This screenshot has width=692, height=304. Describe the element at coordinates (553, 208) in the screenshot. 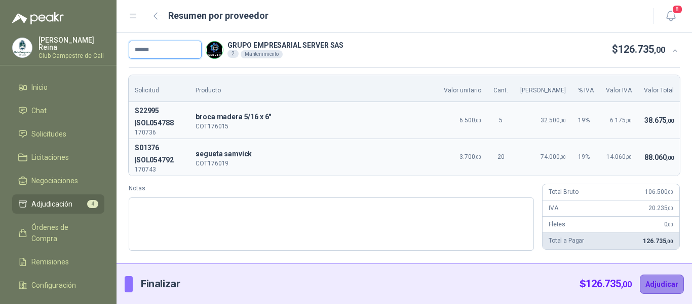

I see `p: IVA` at that location.